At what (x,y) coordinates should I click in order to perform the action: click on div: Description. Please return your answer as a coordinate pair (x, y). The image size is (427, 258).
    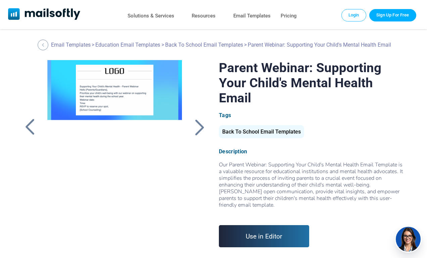
    Looking at the image, I should click on (312, 151).